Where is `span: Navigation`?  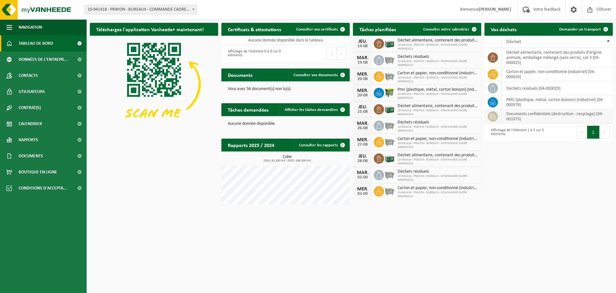
span: Navigation is located at coordinates (30, 27).